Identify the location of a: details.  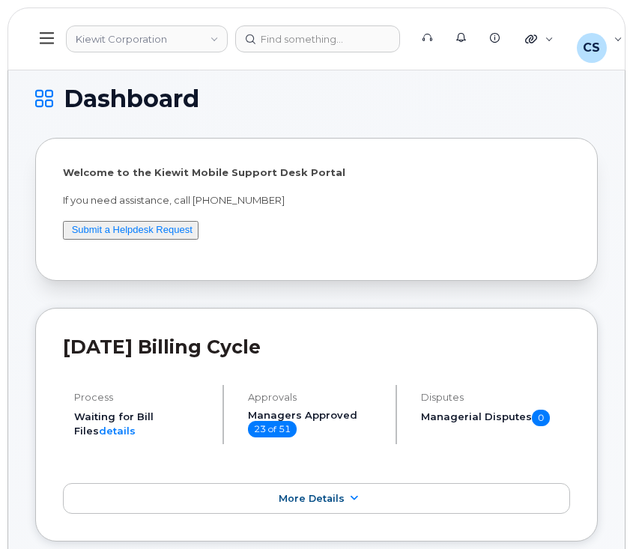
(117, 430).